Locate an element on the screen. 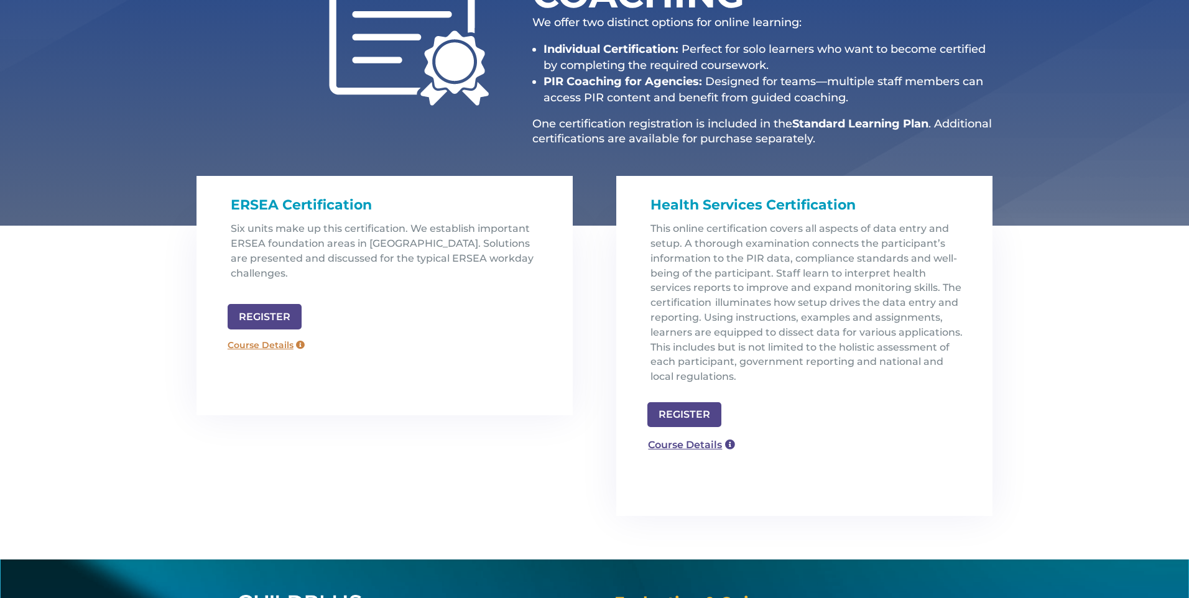 The height and width of the screenshot is (598, 1189). strong: Individual Certification: is located at coordinates (611, 49).